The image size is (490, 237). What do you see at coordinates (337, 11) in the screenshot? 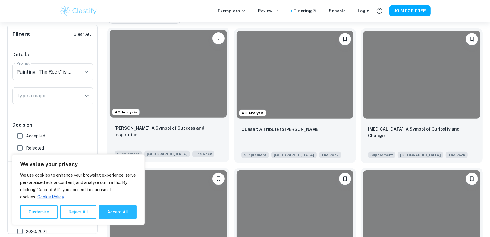
I see `a: Schools` at bounding box center [337, 11].